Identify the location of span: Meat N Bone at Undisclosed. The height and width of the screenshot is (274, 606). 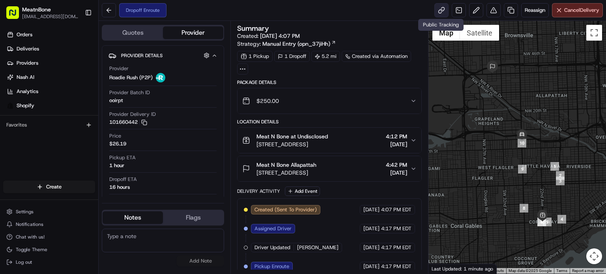
(292, 137).